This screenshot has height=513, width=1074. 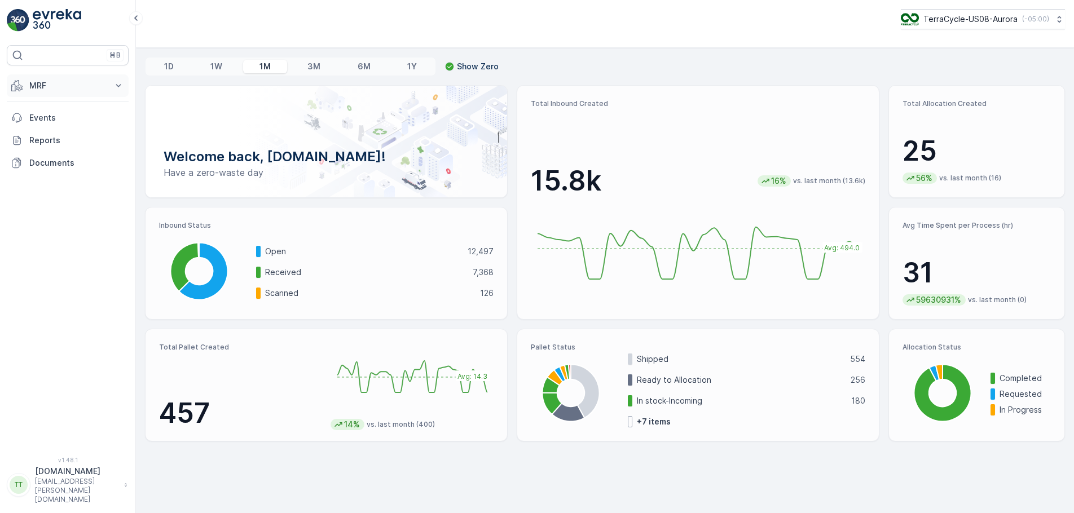 What do you see at coordinates (68, 460) in the screenshot?
I see `span: v 1.48.1` at bounding box center [68, 460].